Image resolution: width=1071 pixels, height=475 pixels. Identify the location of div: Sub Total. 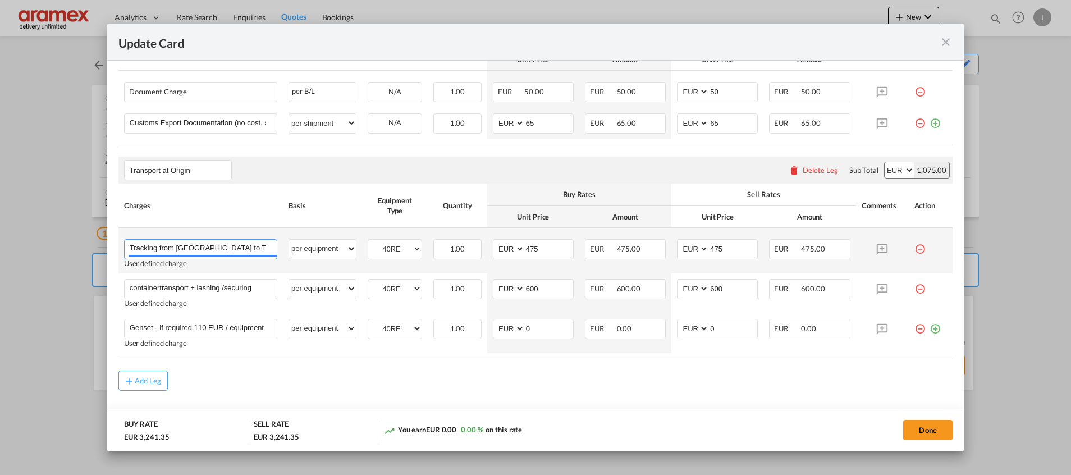
(864, 170).